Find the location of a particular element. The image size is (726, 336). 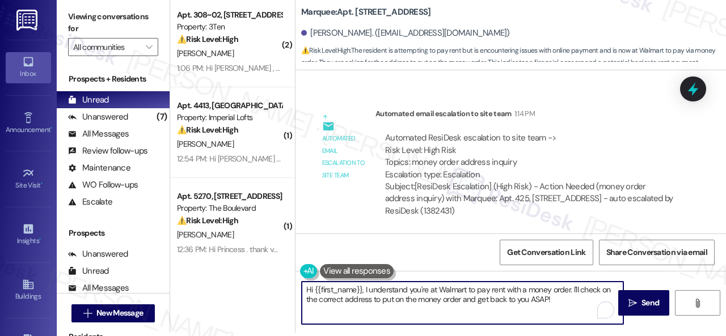

input: All communities is located at coordinates (107, 47).